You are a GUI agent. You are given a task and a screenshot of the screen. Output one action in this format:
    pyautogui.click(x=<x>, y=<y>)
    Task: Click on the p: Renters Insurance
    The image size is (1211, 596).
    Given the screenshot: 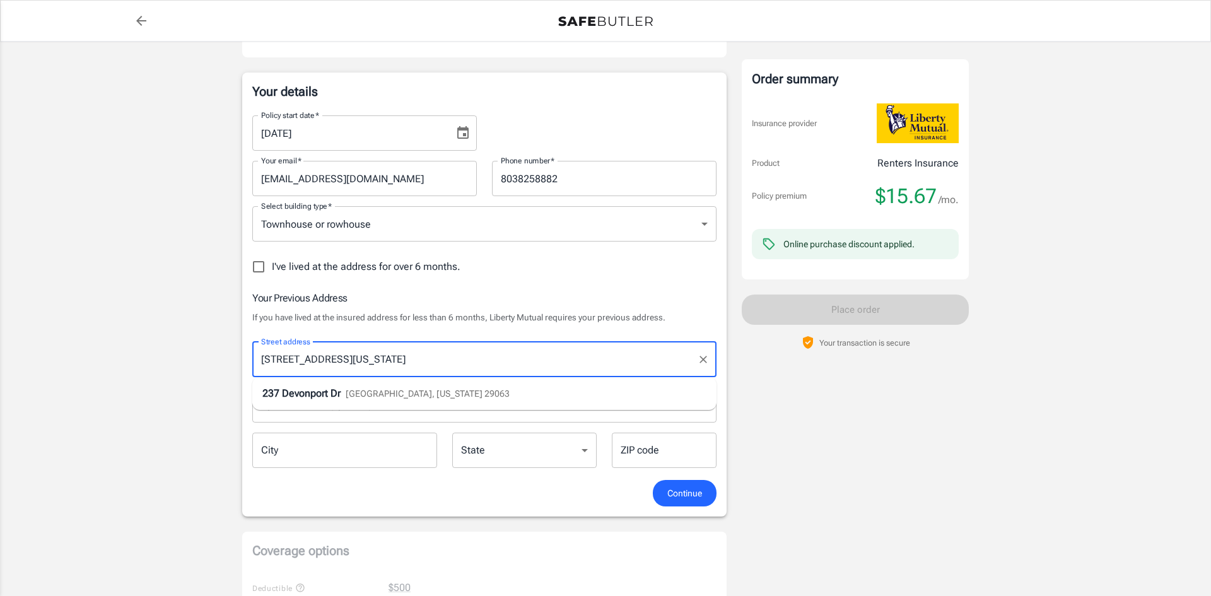 What is the action you would take?
    pyautogui.click(x=917, y=163)
    